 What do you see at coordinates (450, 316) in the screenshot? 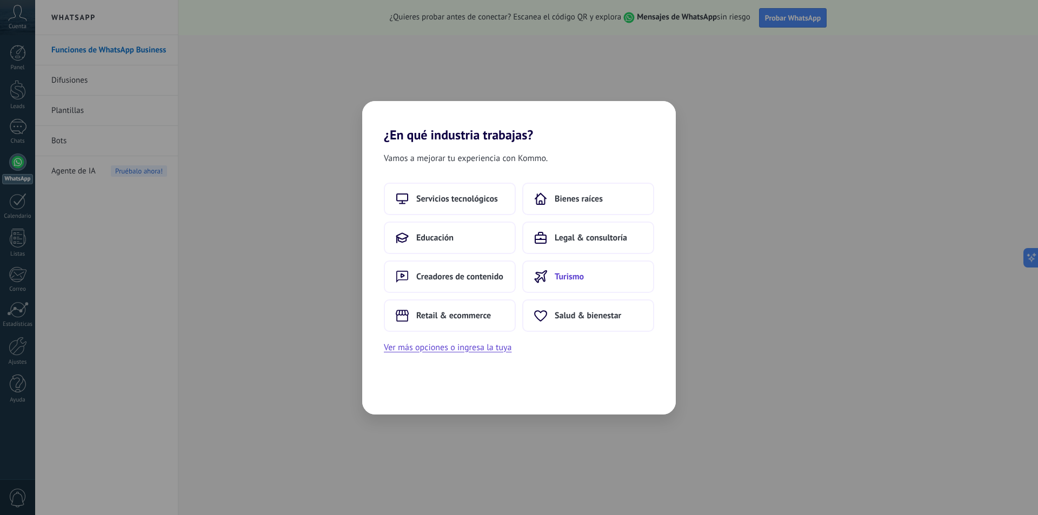
I see `button: Retail & ecommerce` at bounding box center [450, 316].